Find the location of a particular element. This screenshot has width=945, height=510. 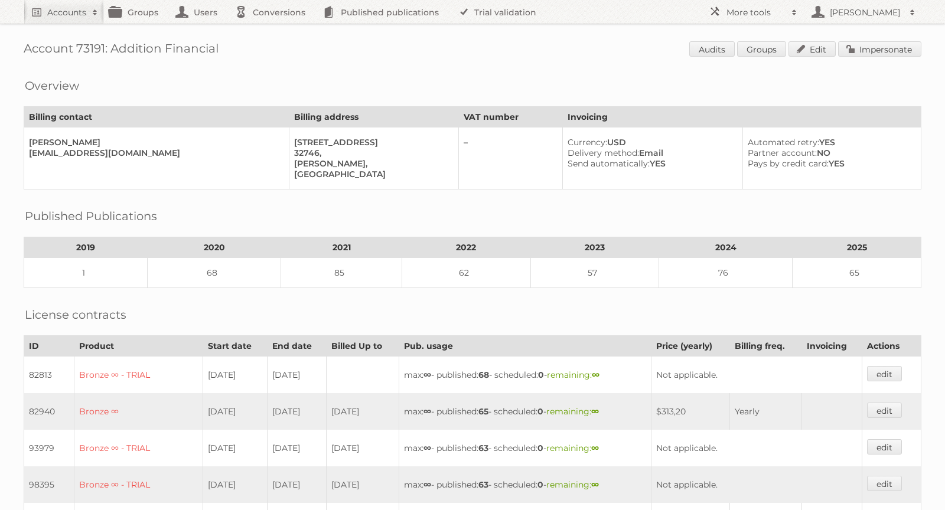

td: 98395 is located at coordinates (49, 485).